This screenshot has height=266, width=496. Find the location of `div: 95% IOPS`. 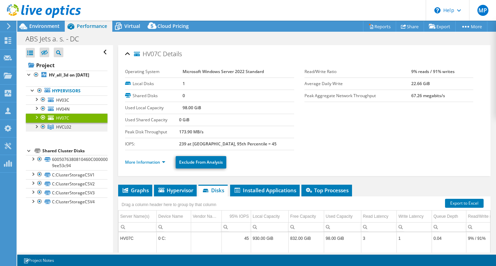

div: 95% IOPS is located at coordinates (239, 216).